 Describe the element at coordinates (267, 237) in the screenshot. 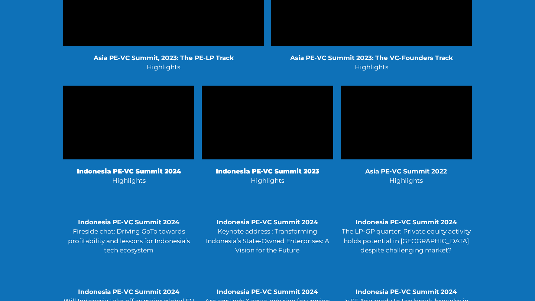

I see `p: Keynote address : Transforming Indonesia’s State-Owned Enterprises: A Vision for the Future` at that location.